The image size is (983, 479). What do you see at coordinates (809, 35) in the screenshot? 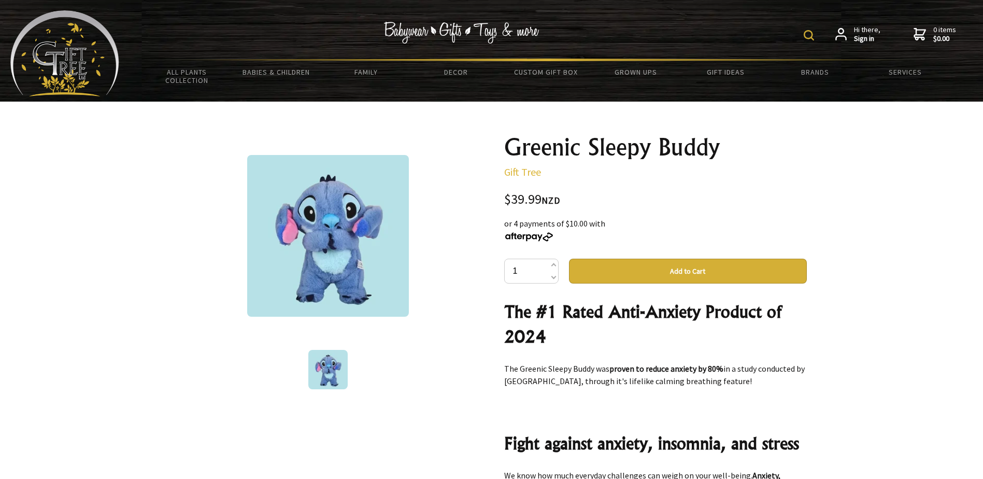
I see `img: product search` at bounding box center [809, 35].